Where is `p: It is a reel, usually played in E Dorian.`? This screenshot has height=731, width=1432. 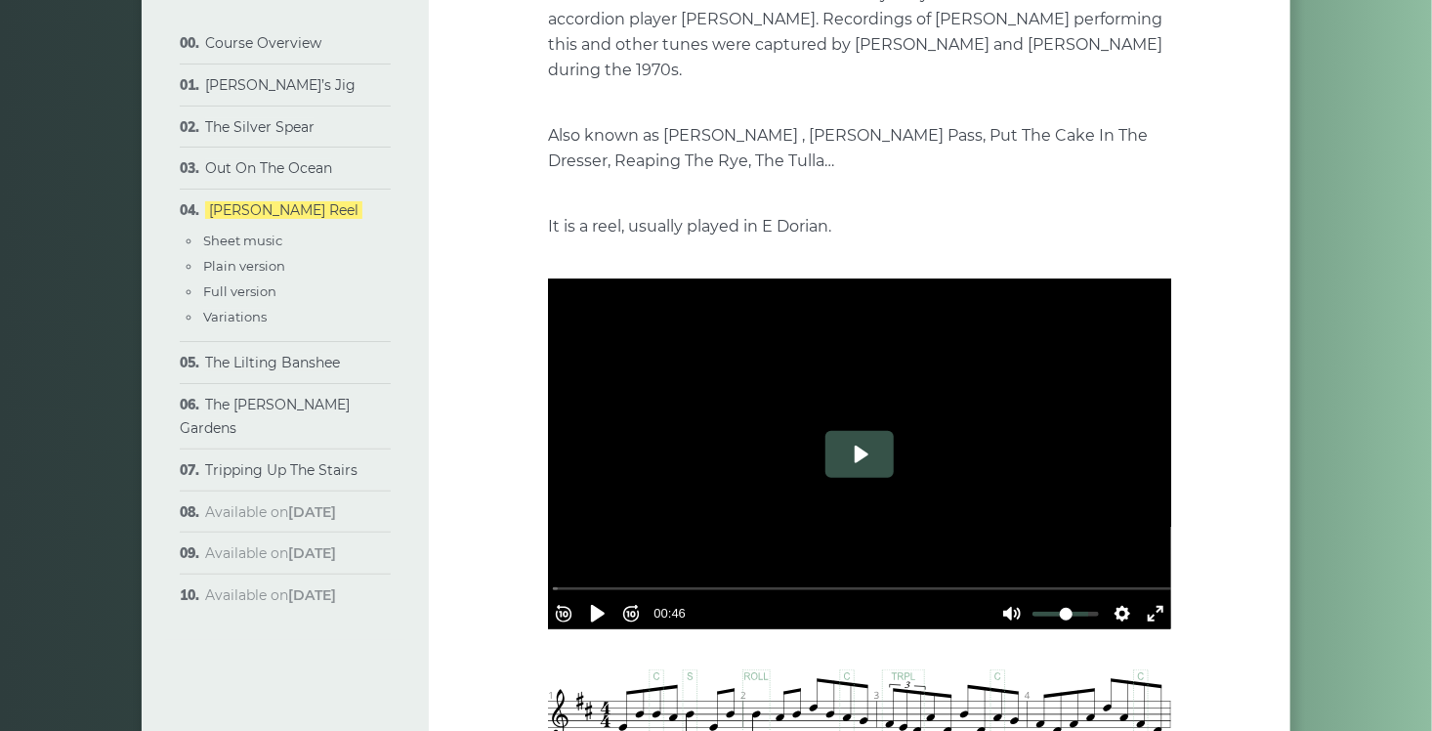
p: It is a reel, usually played in E Dorian. is located at coordinates (860, 227).